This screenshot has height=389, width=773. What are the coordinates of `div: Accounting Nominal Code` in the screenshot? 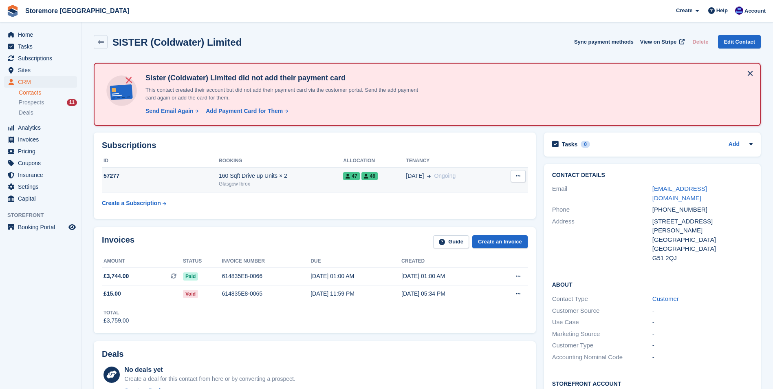 It's located at (602, 357).